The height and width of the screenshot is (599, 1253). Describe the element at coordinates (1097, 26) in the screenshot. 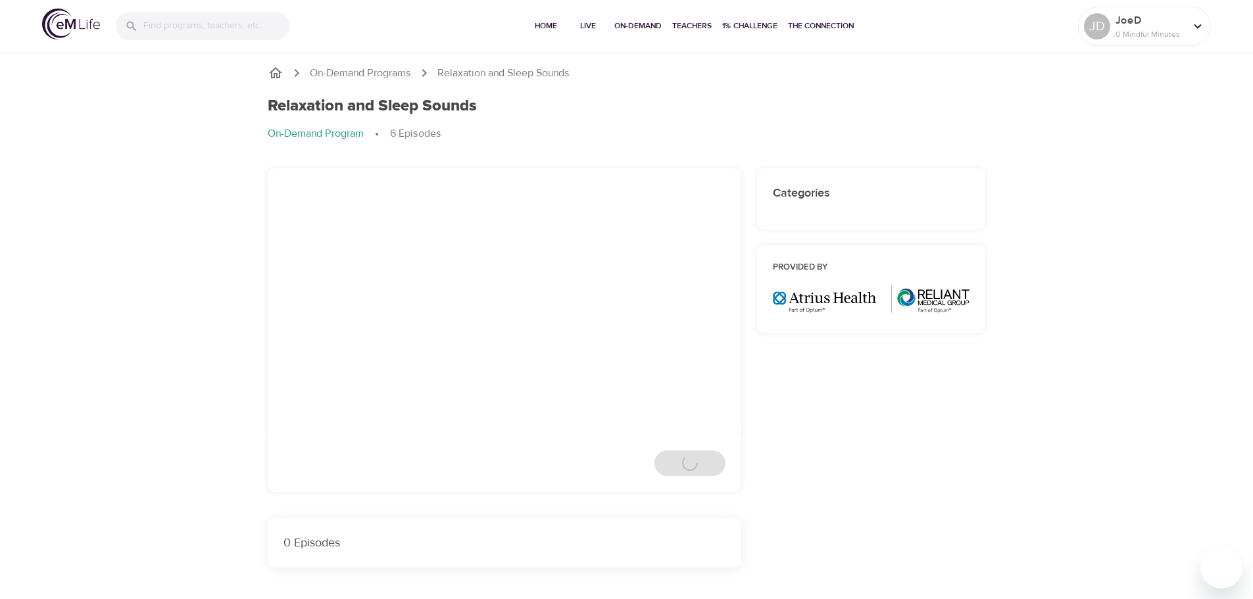

I see `div: JD` at that location.